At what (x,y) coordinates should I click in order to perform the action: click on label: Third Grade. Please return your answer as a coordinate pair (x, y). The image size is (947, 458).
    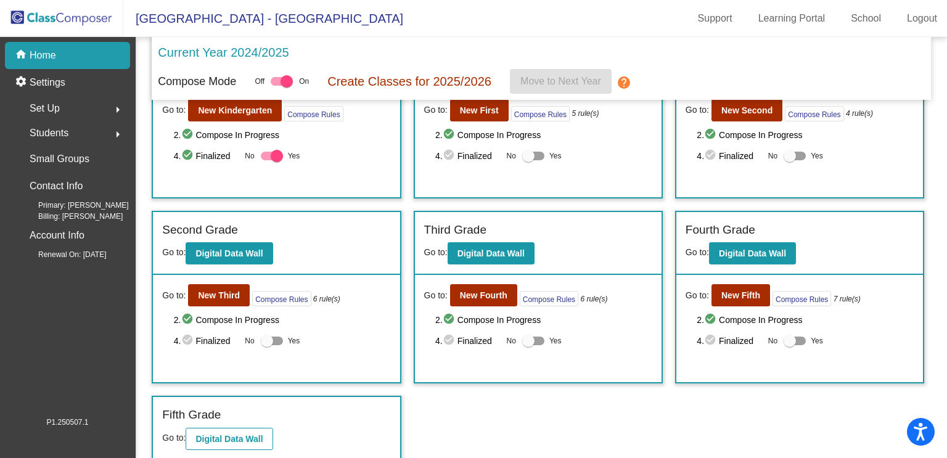
    Looking at the image, I should click on (455, 230).